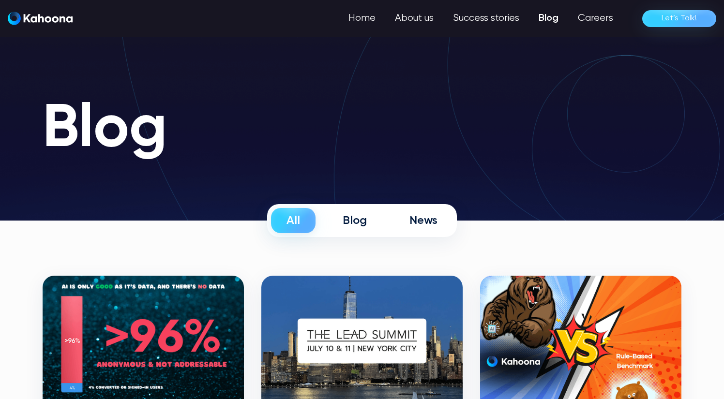 This screenshot has height=399, width=724. I want to click on a: Let’s Talk!, so click(679, 18).